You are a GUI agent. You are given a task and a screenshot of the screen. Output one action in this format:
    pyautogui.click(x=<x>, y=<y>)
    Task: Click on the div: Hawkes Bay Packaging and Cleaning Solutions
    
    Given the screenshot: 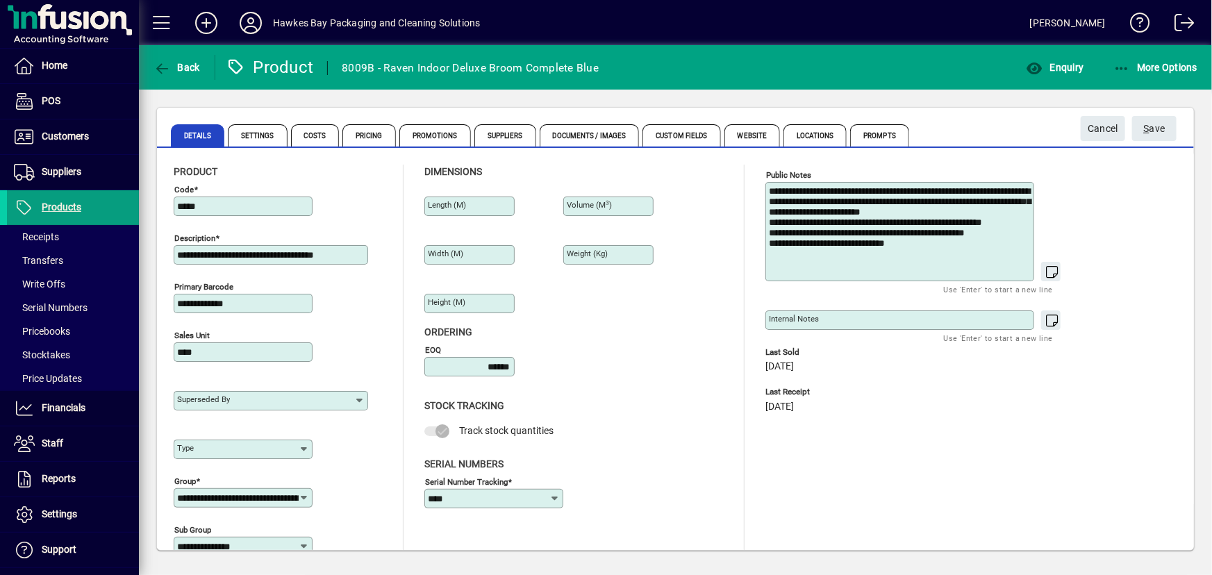 What is the action you would take?
    pyautogui.click(x=376, y=23)
    